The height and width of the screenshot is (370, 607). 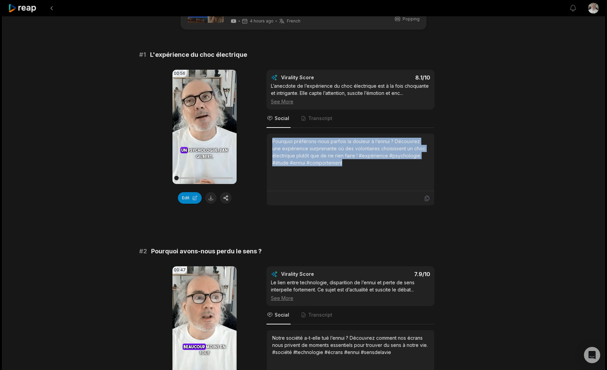 What do you see at coordinates (394, 77) in the screenshot?
I see `div: 8.1 /10` at bounding box center [394, 77].